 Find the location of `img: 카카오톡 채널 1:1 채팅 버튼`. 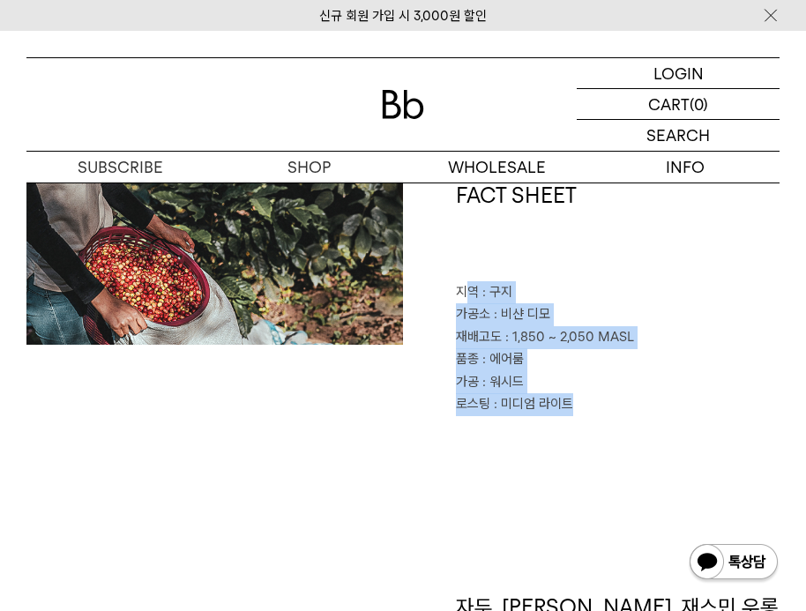

img: 카카오톡 채널 1:1 채팅 버튼 is located at coordinates (734, 564).